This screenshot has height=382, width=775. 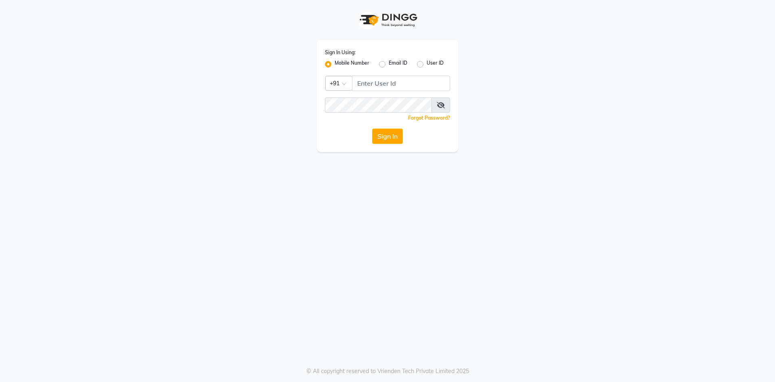 I want to click on label: User ID, so click(x=435, y=64).